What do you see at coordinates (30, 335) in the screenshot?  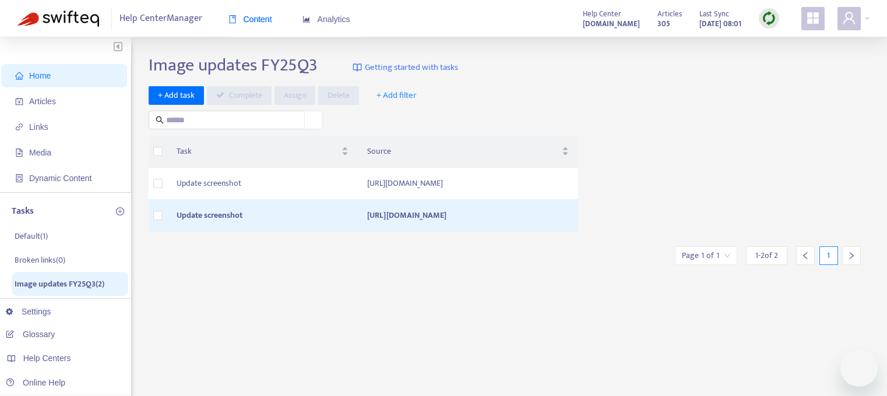 I see `a: Glossary` at bounding box center [30, 335].